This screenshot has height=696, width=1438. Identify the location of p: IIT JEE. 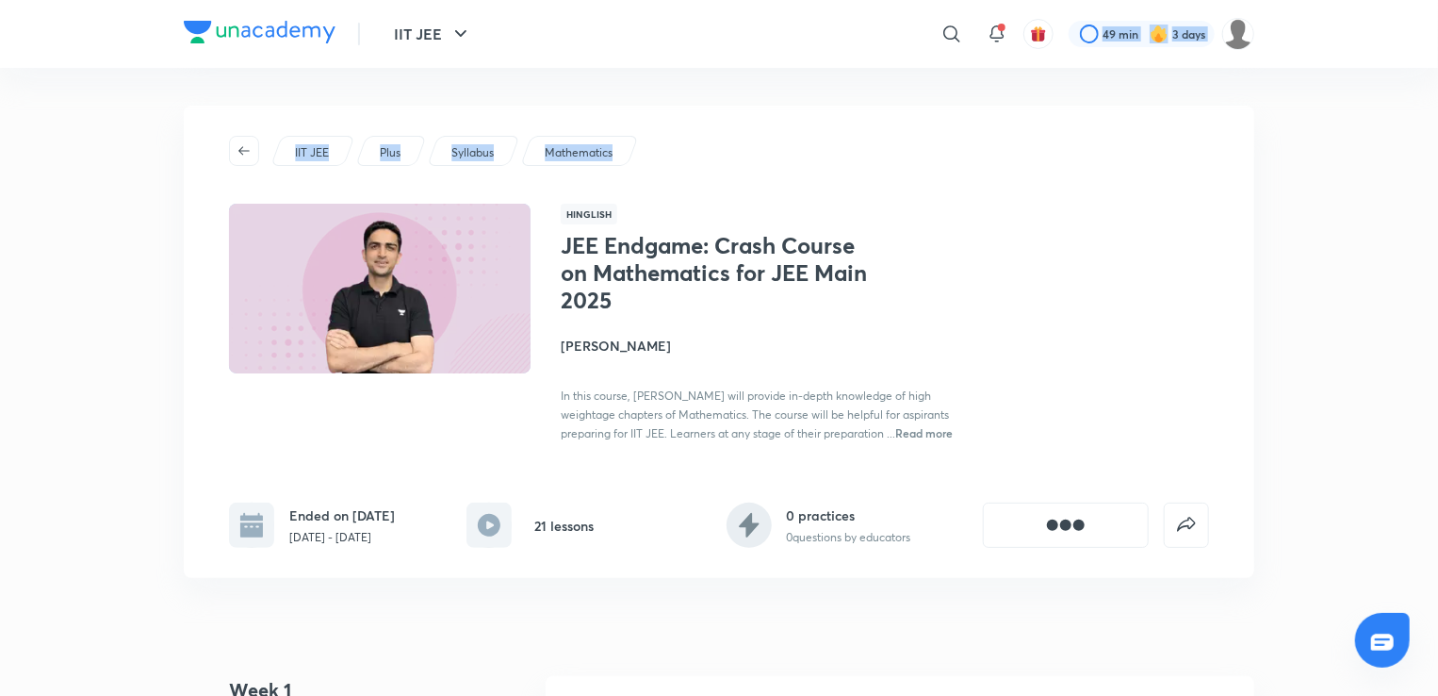
(312, 153).